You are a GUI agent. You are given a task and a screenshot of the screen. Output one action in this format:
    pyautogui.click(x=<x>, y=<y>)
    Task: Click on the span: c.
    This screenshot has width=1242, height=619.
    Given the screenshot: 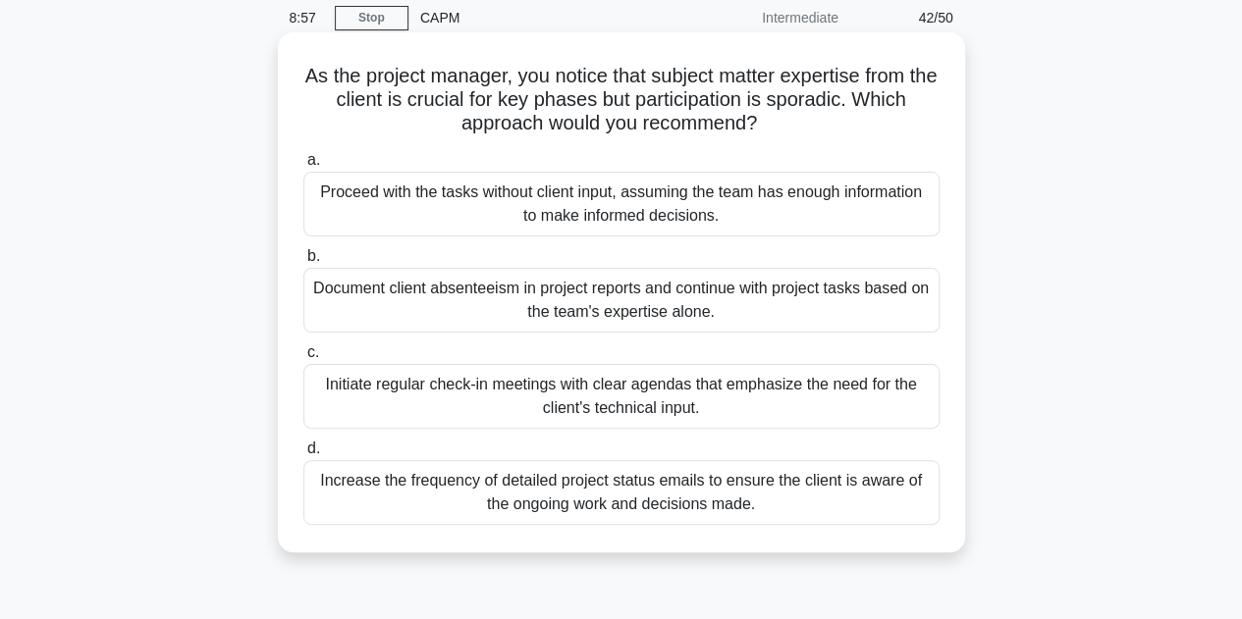 What is the action you would take?
    pyautogui.click(x=313, y=351)
    